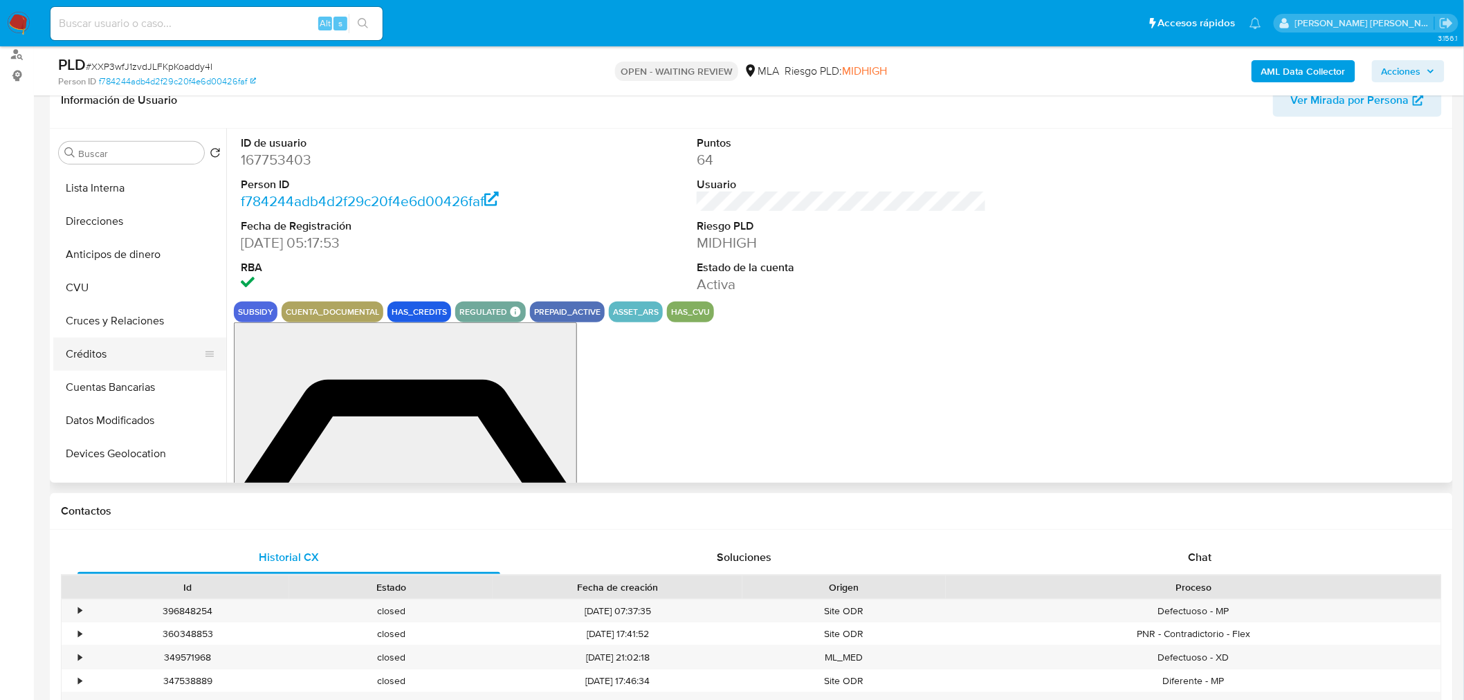 The width and height of the screenshot is (1464, 700). Describe the element at coordinates (844, 587) in the screenshot. I see `div: Origen` at that location.